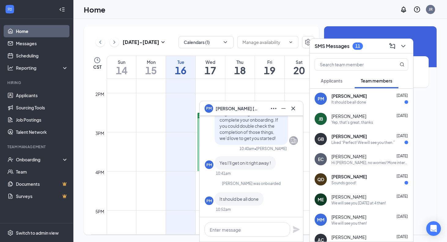  Describe the element at coordinates (37, 233) in the screenshot. I see `div: Switch to admin view` at that location.